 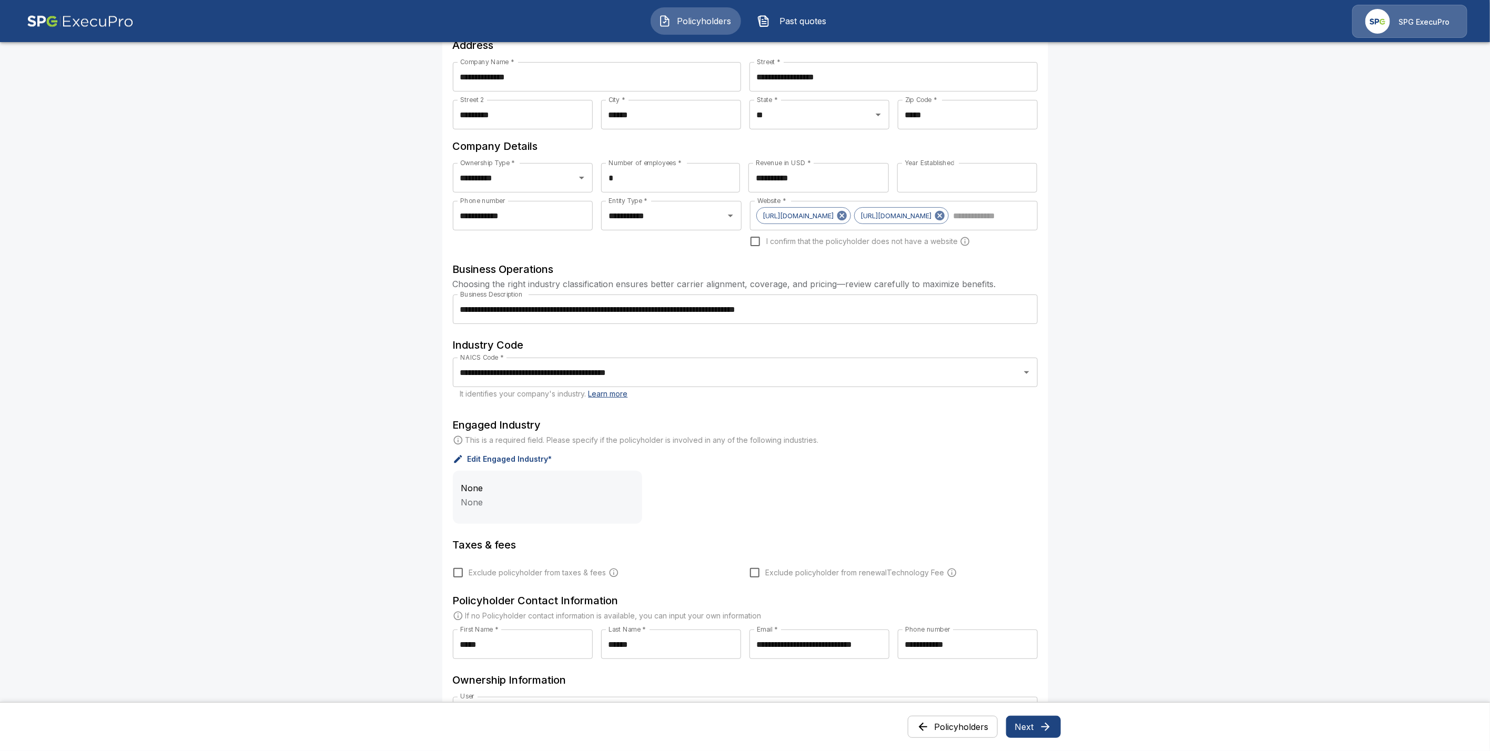 What do you see at coordinates (704, 21) in the screenshot?
I see `span: Policyholders` at bounding box center [704, 21].